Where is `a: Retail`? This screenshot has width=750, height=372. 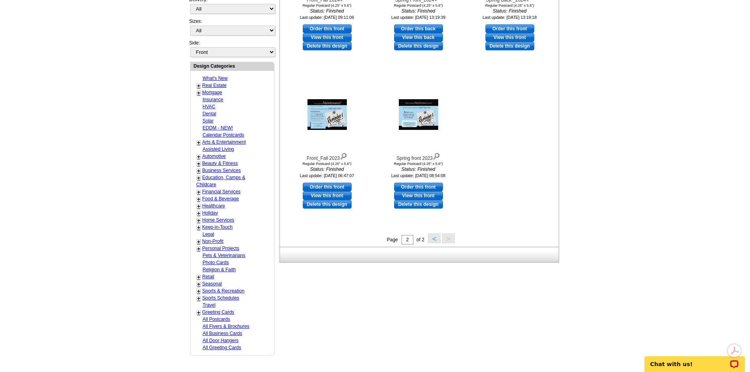 a: Retail is located at coordinates (208, 277).